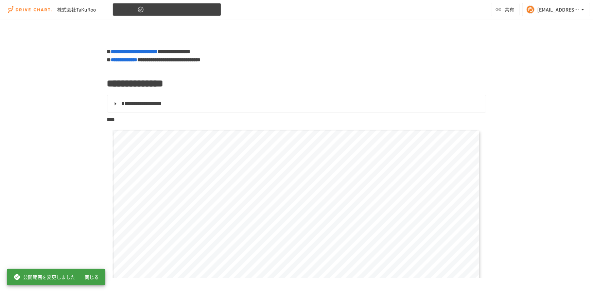 This screenshot has height=292, width=593. What do you see at coordinates (127, 10) in the screenshot?
I see `span: 振り返り` at bounding box center [127, 10].